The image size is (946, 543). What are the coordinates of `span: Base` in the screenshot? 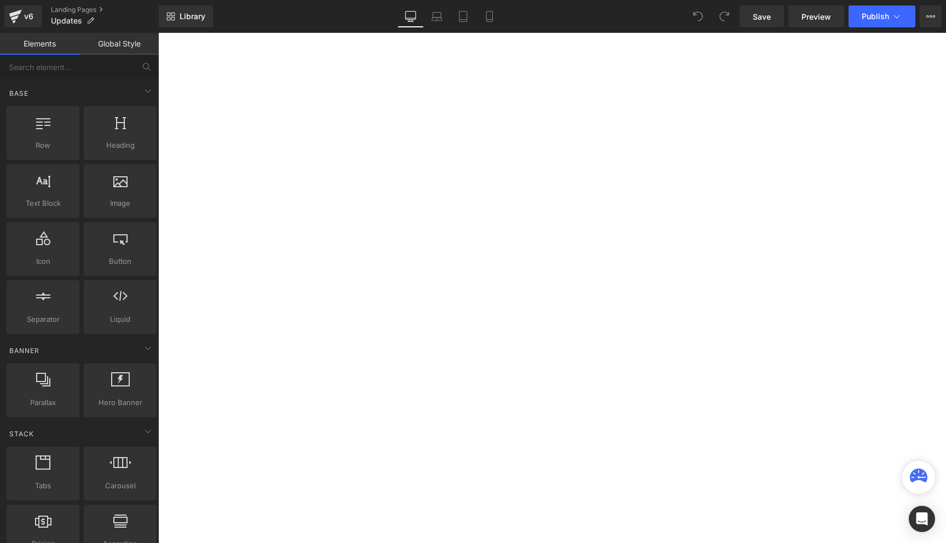 It's located at (19, 93).